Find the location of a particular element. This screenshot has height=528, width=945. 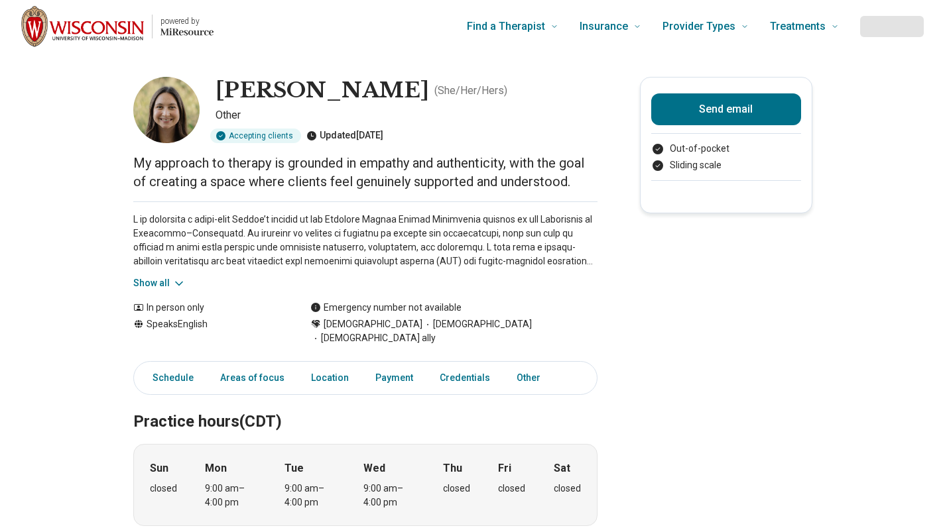

button: Show all is located at coordinates (159, 283).